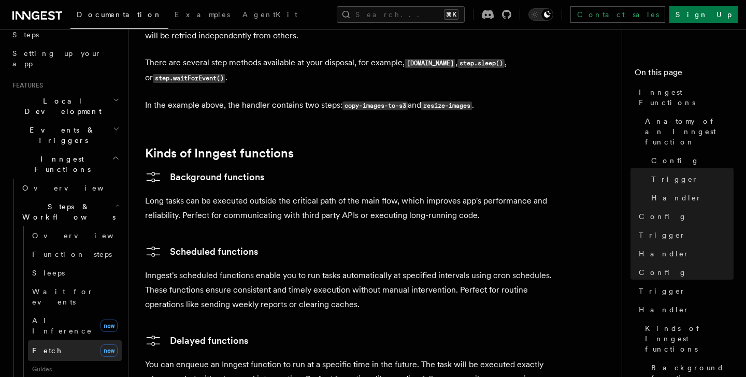 Image resolution: width=746 pixels, height=377 pixels. I want to click on a: AgentKit, so click(270, 16).